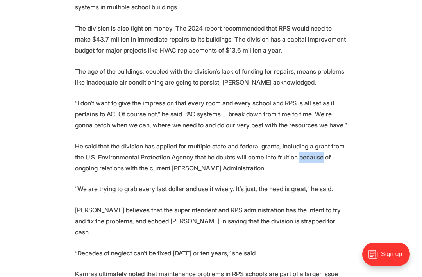 The width and height of the screenshot is (422, 277). What do you see at coordinates (211, 39) in the screenshot?
I see `p: The division is also tight on money. The 2024 report recommended that RPS would need to make $43....` at bounding box center [211, 39].